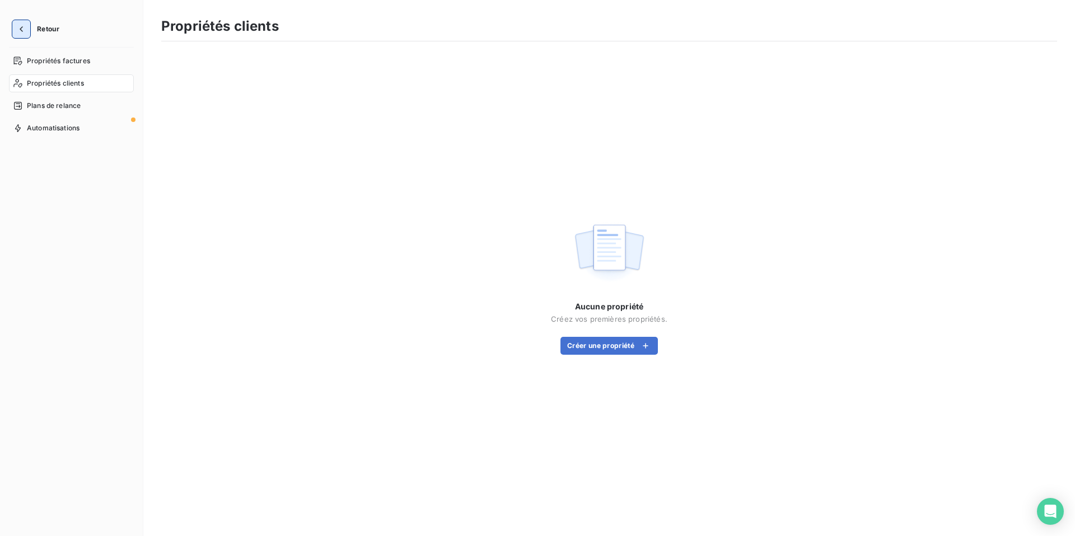 The width and height of the screenshot is (1075, 536). I want to click on a: Plans de relance, so click(71, 106).